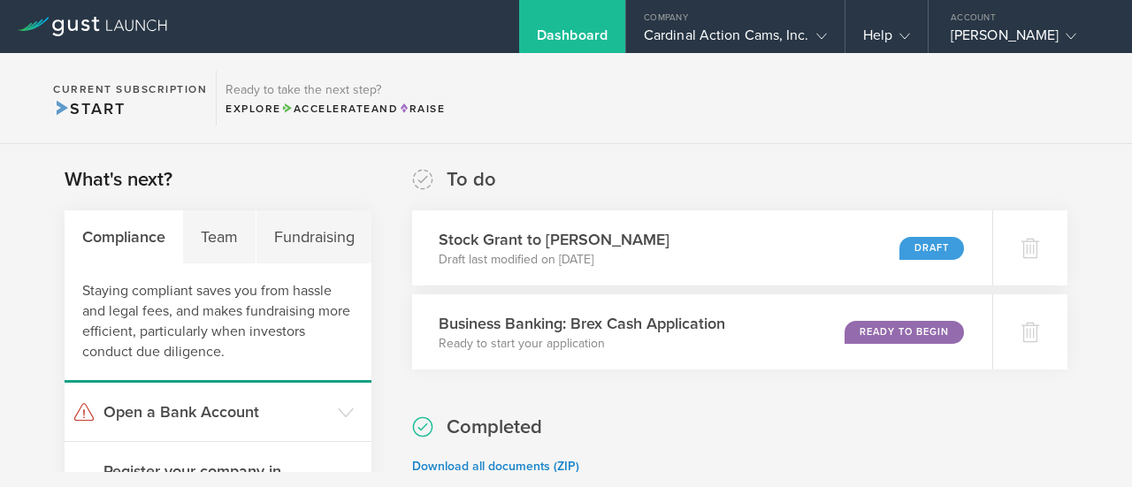 The image size is (1132, 487). I want to click on div: Business Banking: Brex Cash ApplicationReady to start your applicationReady to Begin, so click(702, 332).